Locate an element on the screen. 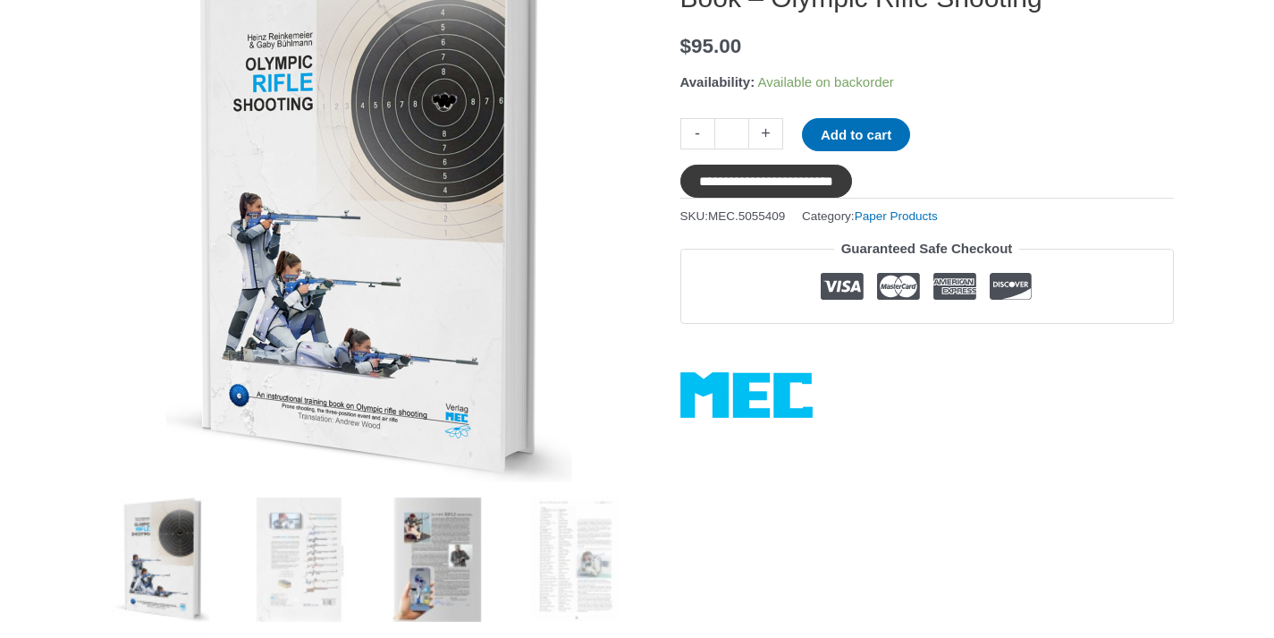 This screenshot has width=1274, height=638. span: Available on backorder is located at coordinates (825, 81).